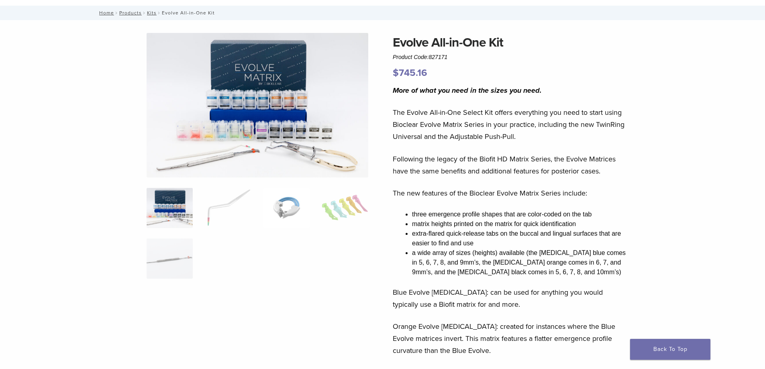 The image size is (765, 369). What do you see at coordinates (520, 238) in the screenshot?
I see `li: extra-flared quick-release tabs on the buccal and lingual surfaces that are easier to find and use` at bounding box center [520, 238].